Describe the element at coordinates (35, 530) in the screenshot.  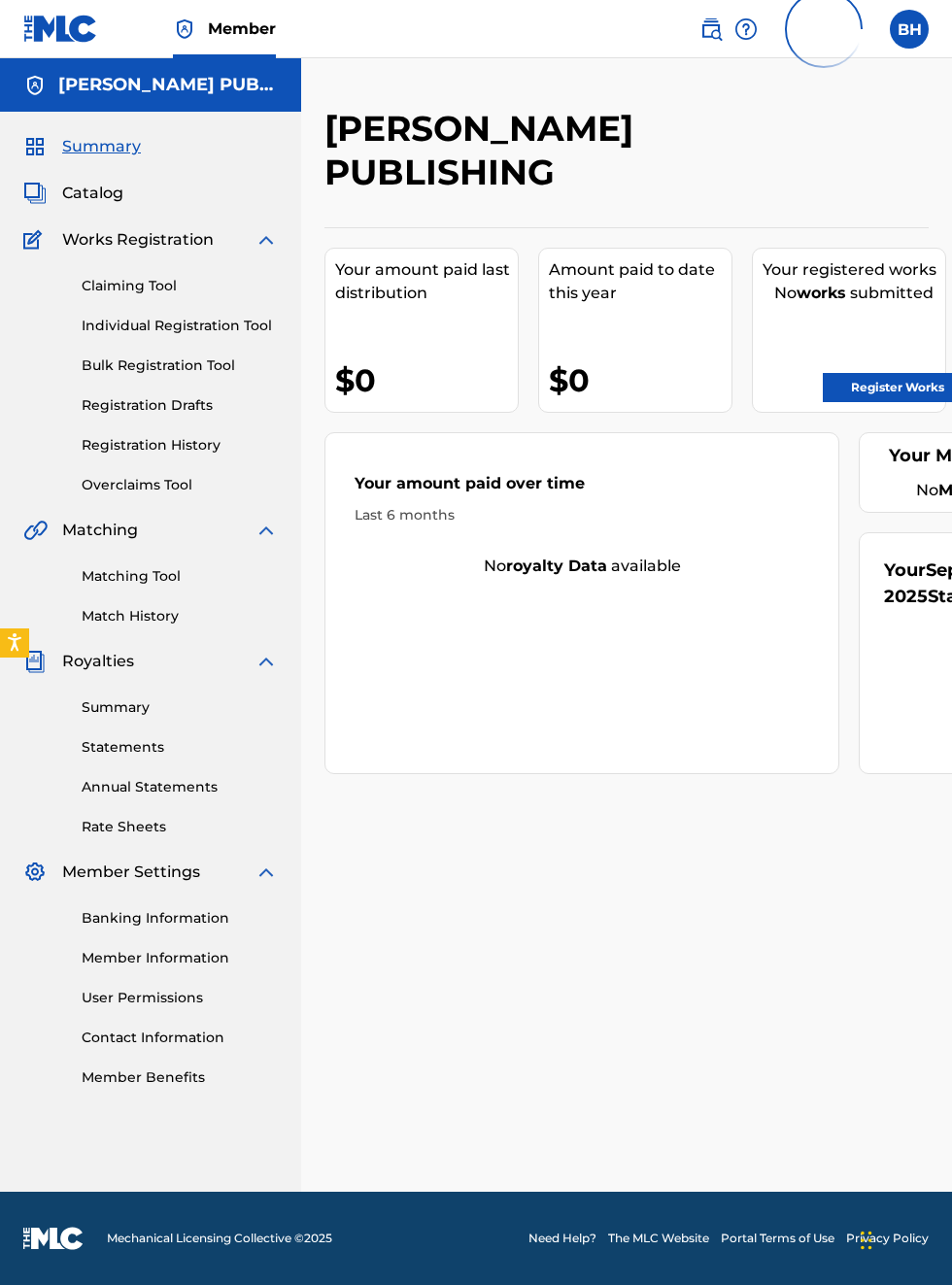
I see `img: Matching` at that location.